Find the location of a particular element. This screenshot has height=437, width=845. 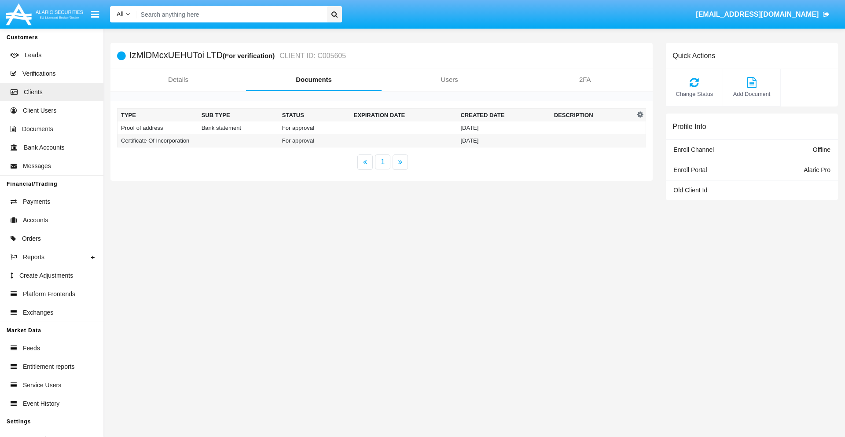

span: Service Users is located at coordinates (42, 385).